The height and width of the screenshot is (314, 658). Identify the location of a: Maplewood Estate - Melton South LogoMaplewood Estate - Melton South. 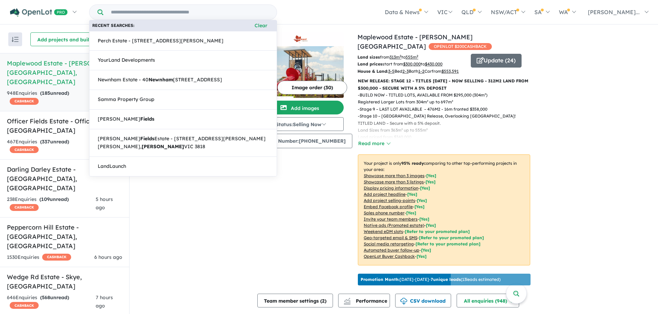
(300, 65).